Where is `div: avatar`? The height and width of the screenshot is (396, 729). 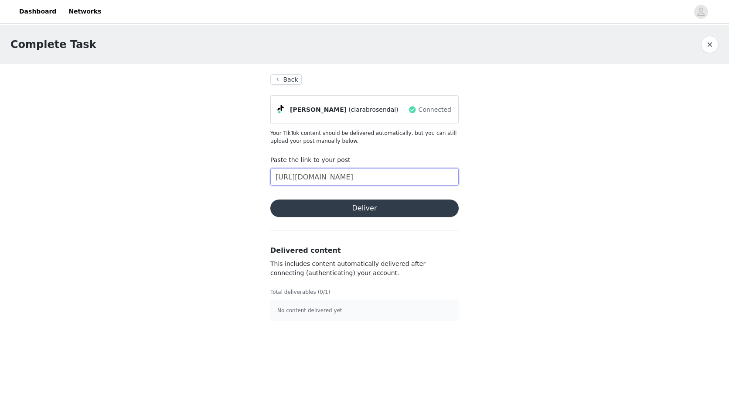 div: avatar is located at coordinates (701, 12).